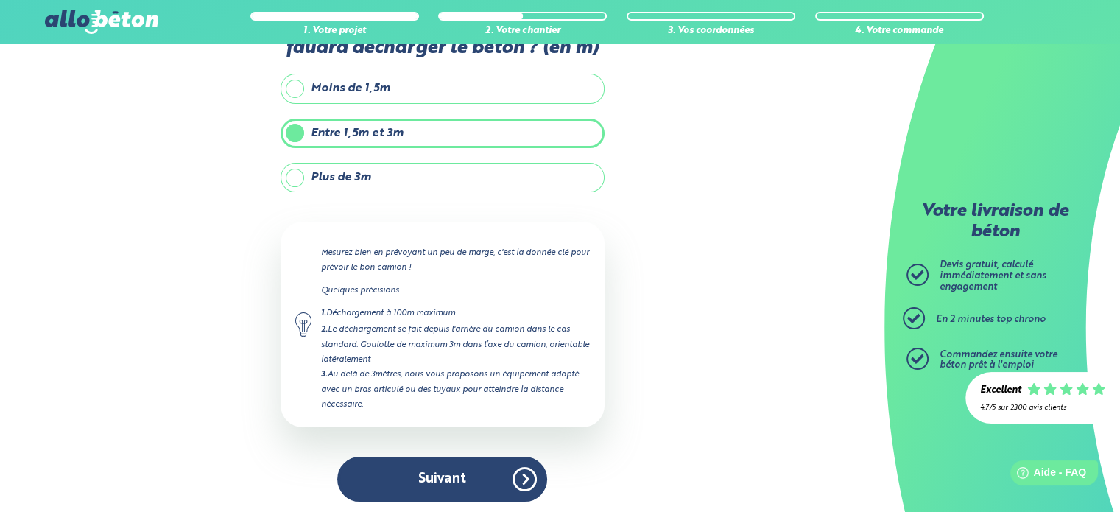  Describe the element at coordinates (442, 88) in the screenshot. I see `label: Moins de 1,5m` at that location.